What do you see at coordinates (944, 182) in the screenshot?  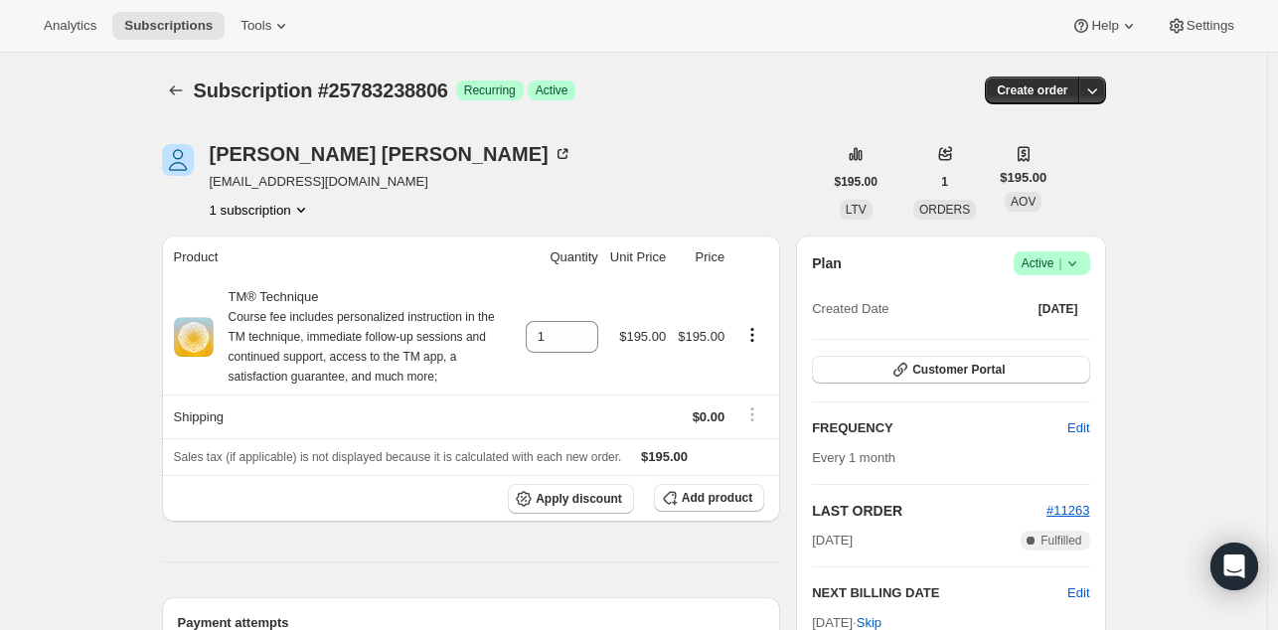 I see `button: 1` at bounding box center [944, 182].